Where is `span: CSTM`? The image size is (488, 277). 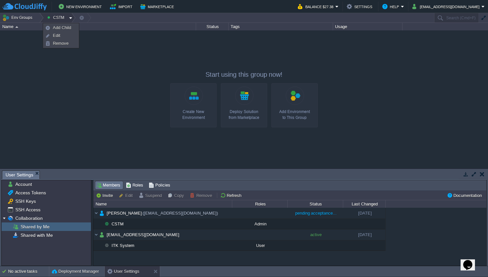 span: CSTM is located at coordinates (118, 224).